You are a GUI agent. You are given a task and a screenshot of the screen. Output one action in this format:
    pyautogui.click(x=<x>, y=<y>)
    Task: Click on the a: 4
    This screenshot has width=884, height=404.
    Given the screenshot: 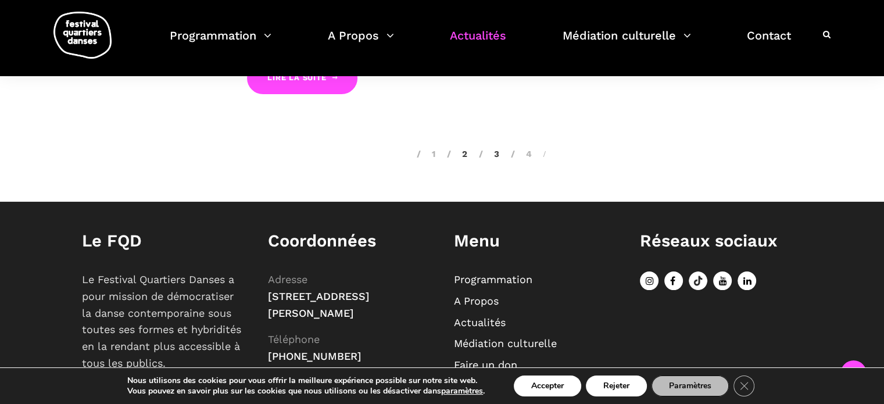 What is the action you would take?
    pyautogui.click(x=521, y=154)
    